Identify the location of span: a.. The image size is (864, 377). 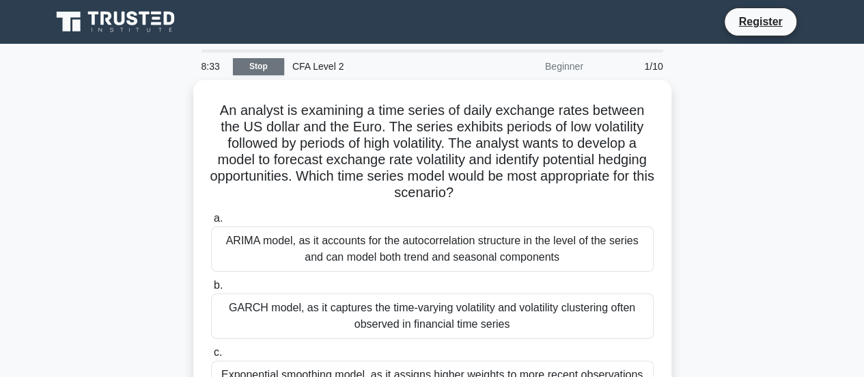
(218, 217).